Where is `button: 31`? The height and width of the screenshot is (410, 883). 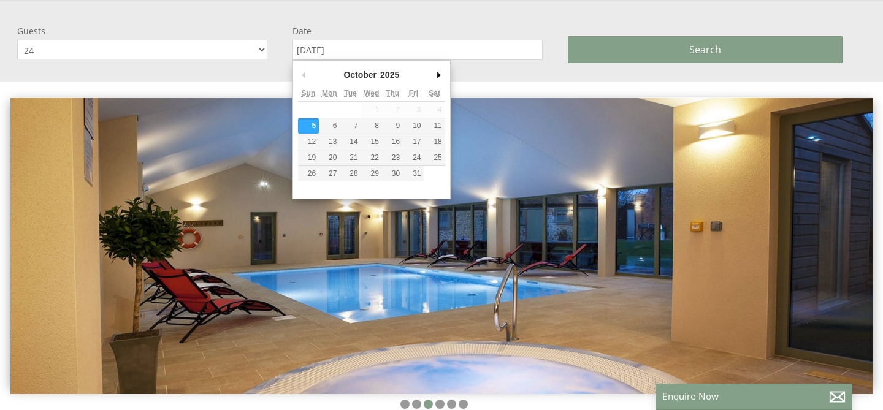 button: 31 is located at coordinates (413, 173).